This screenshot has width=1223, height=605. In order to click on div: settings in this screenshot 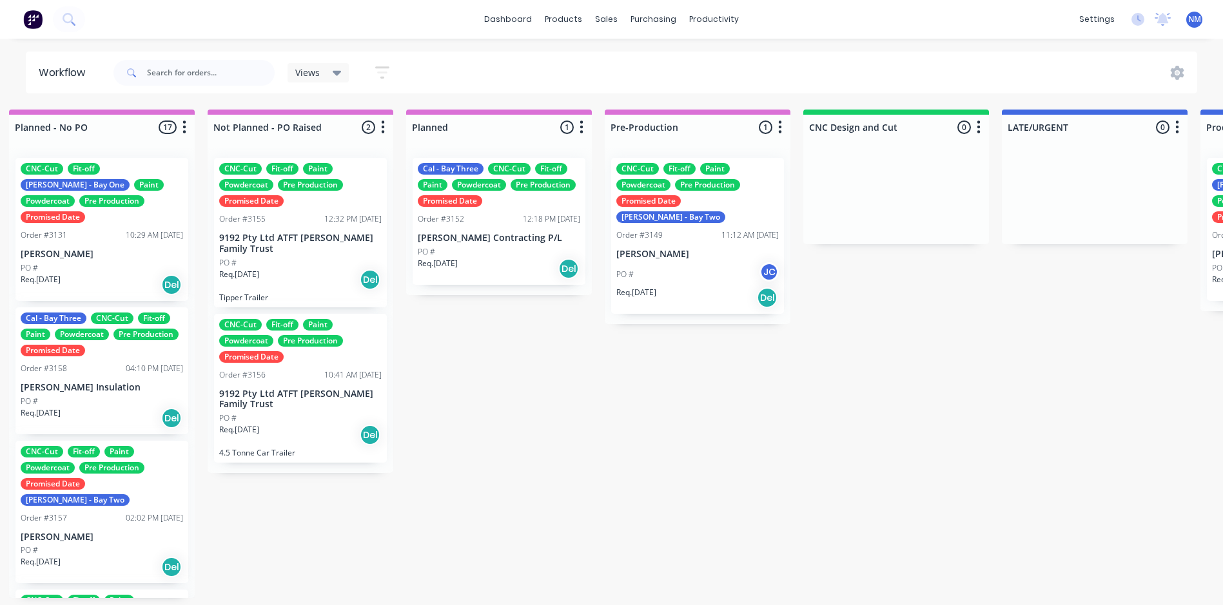, I will do `click(1096, 19)`.